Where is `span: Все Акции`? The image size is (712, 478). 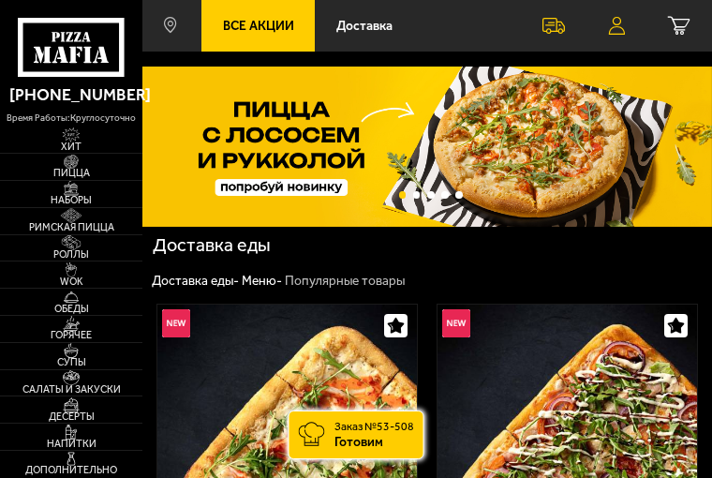 span: Все Акции is located at coordinates (259, 26).